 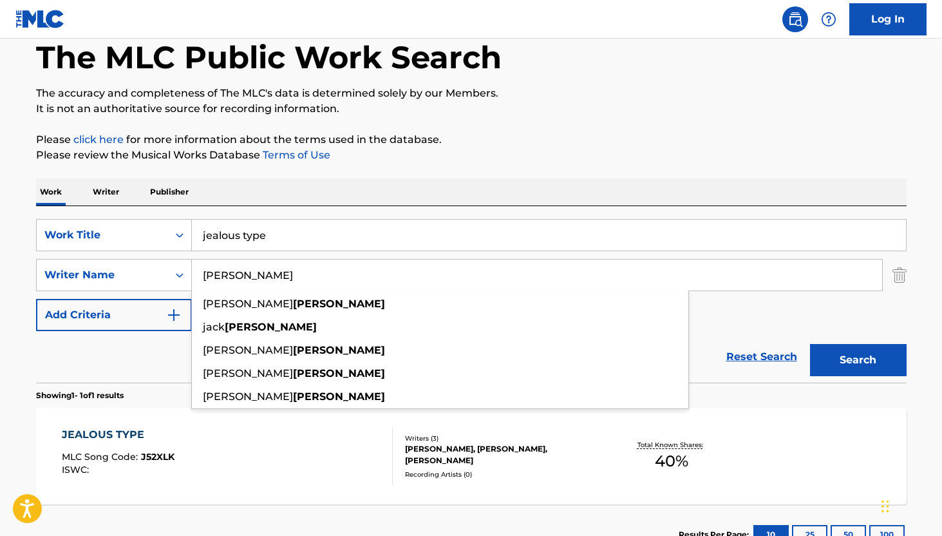 I want to click on img: 9d2ae6d4665cec9f34b9.svg, so click(x=174, y=315).